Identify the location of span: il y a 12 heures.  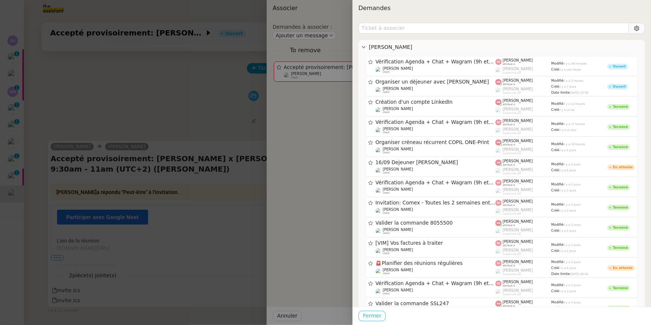
(575, 104).